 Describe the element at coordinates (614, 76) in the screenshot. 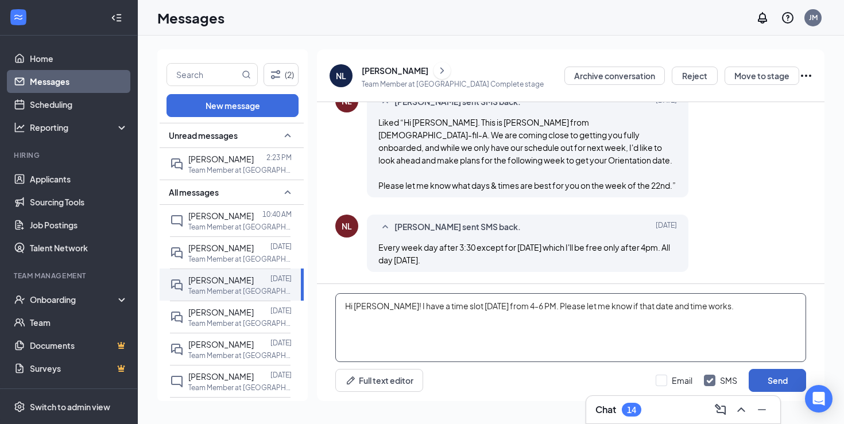

I see `button: Archive conversation` at that location.